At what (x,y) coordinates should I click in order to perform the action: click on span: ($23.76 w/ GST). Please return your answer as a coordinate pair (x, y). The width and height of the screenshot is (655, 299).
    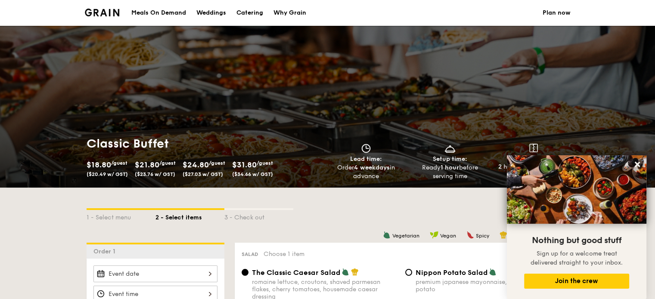
    Looking at the image, I should click on (155, 174).